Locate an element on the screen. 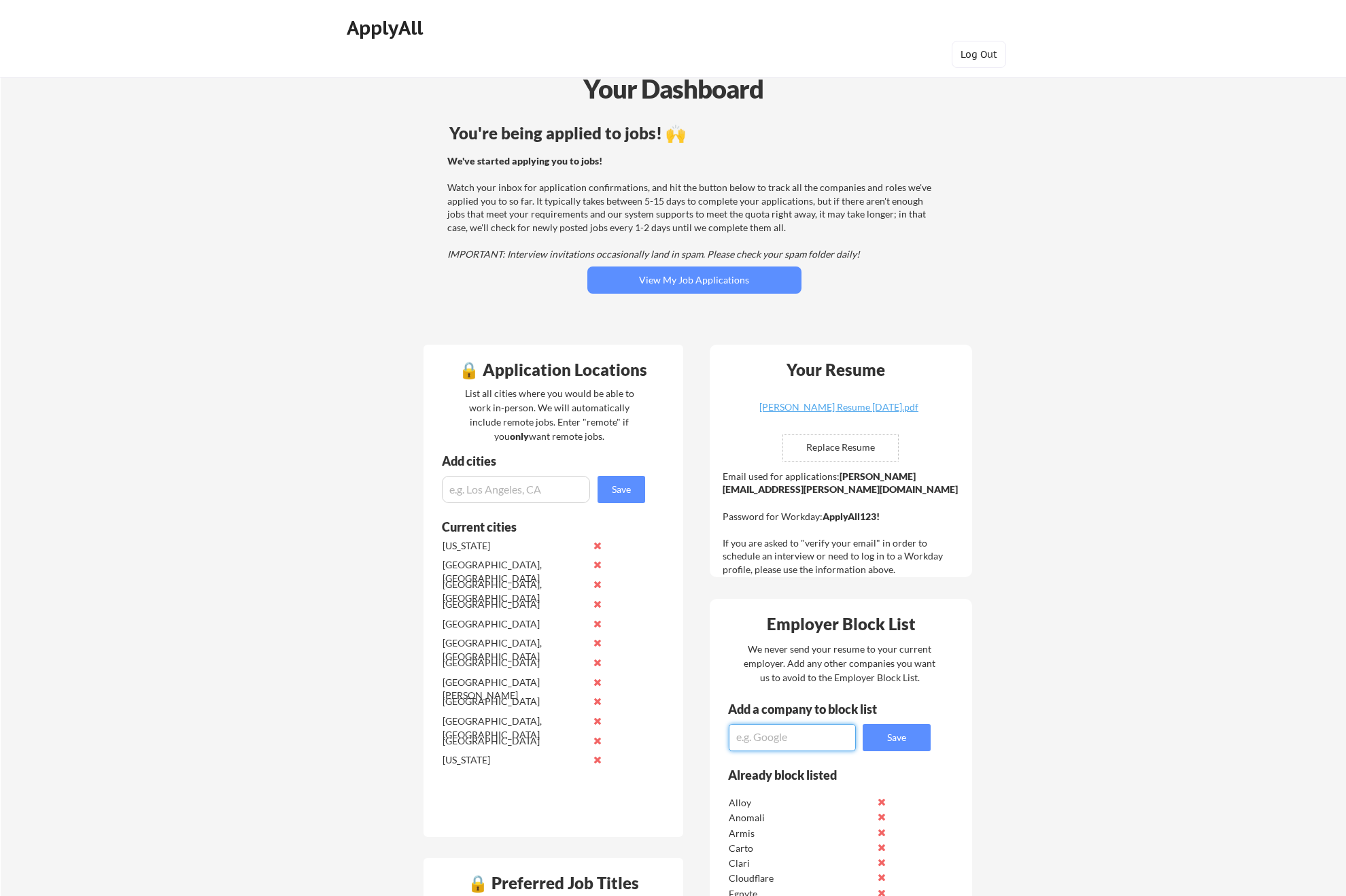 The image size is (1346, 896). div: Email used for applications: Password for Workday: If you are asked to "verify your email" in ord... is located at coordinates (842, 523).